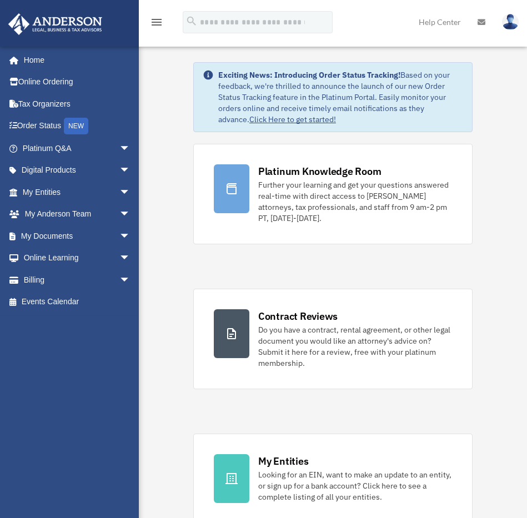 The width and height of the screenshot is (527, 518). What do you see at coordinates (77, 236) in the screenshot?
I see `a: My Documentsarrow_drop_down` at bounding box center [77, 236].